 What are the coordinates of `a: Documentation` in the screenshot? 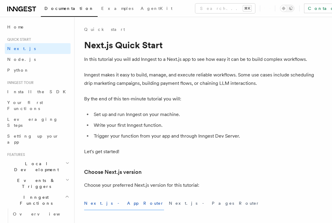 It's located at (69, 9).